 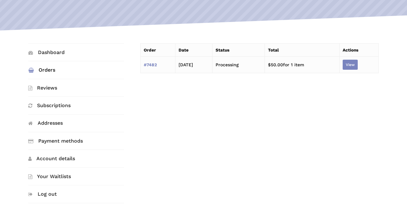 I want to click on a: Your Waitlists, so click(x=76, y=176).